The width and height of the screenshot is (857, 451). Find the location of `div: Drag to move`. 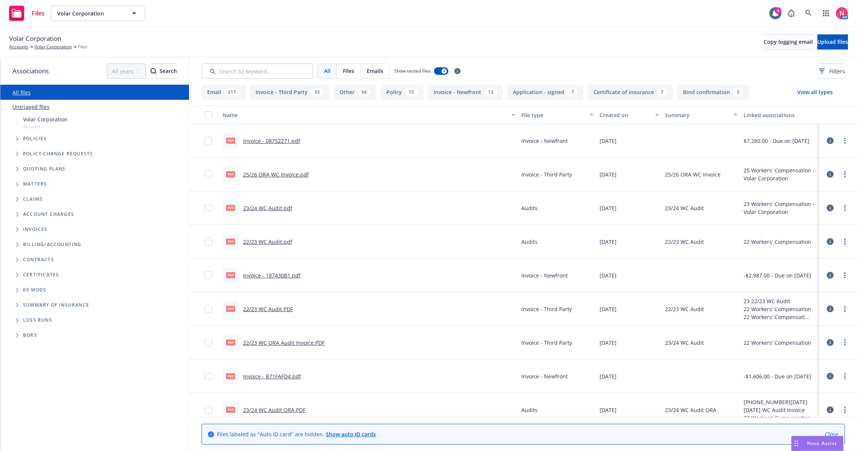

div: Drag to move is located at coordinates (796, 443).